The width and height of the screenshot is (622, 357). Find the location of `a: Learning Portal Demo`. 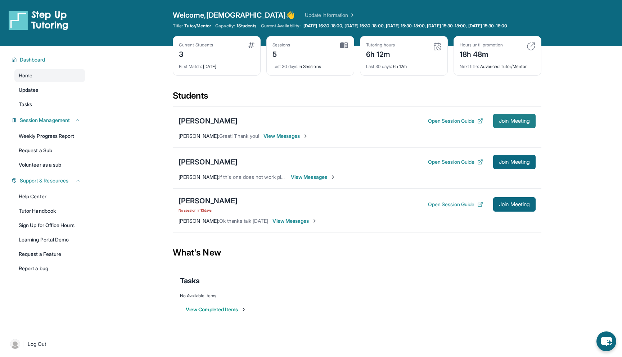

a: Learning Portal Demo is located at coordinates (50, 240).